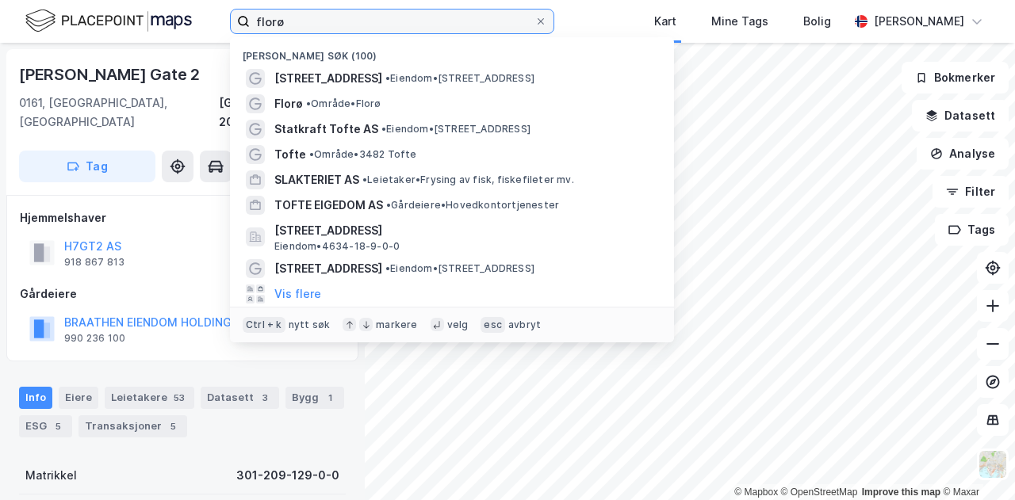  Describe the element at coordinates (328, 205) in the screenshot. I see `span: TOFTE EIGEDOM AS` at that location.